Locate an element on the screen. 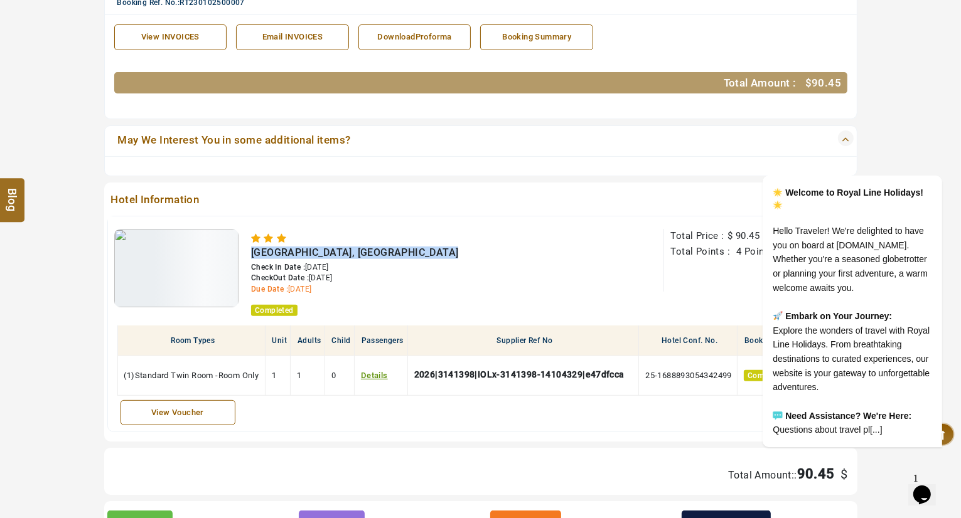  span: Total Points : is located at coordinates (700, 252).